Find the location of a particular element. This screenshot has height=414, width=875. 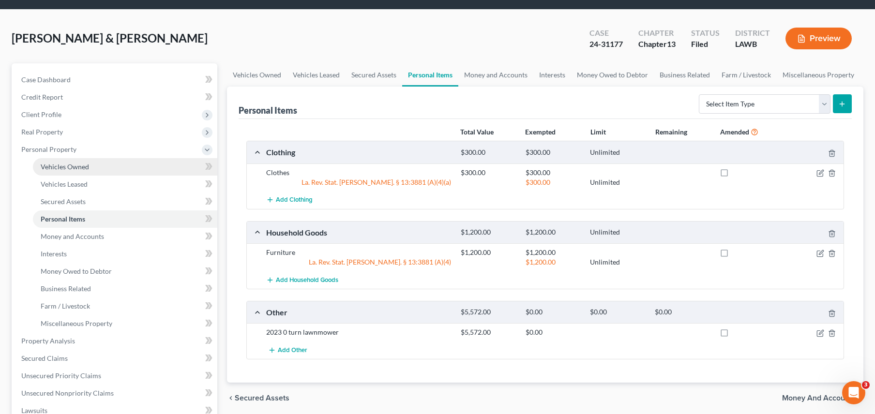

span: Interests is located at coordinates (54, 254).